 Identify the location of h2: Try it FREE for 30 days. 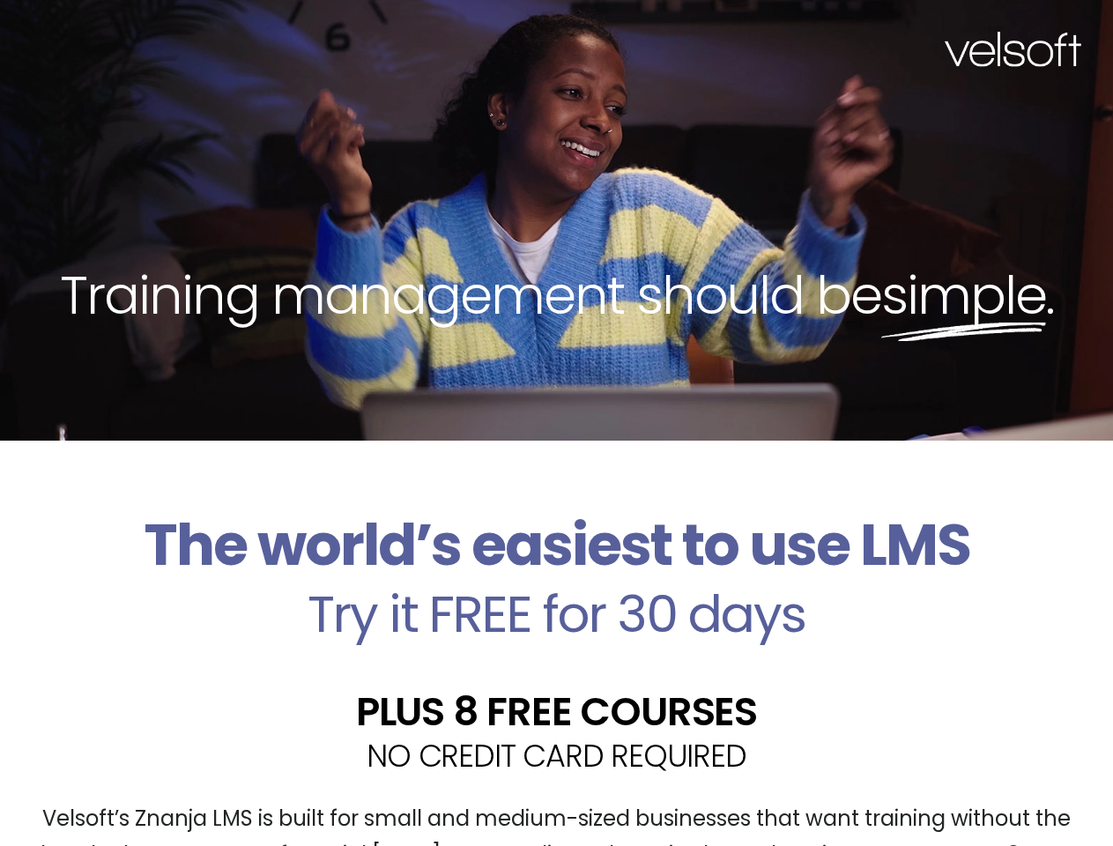
(556, 614).